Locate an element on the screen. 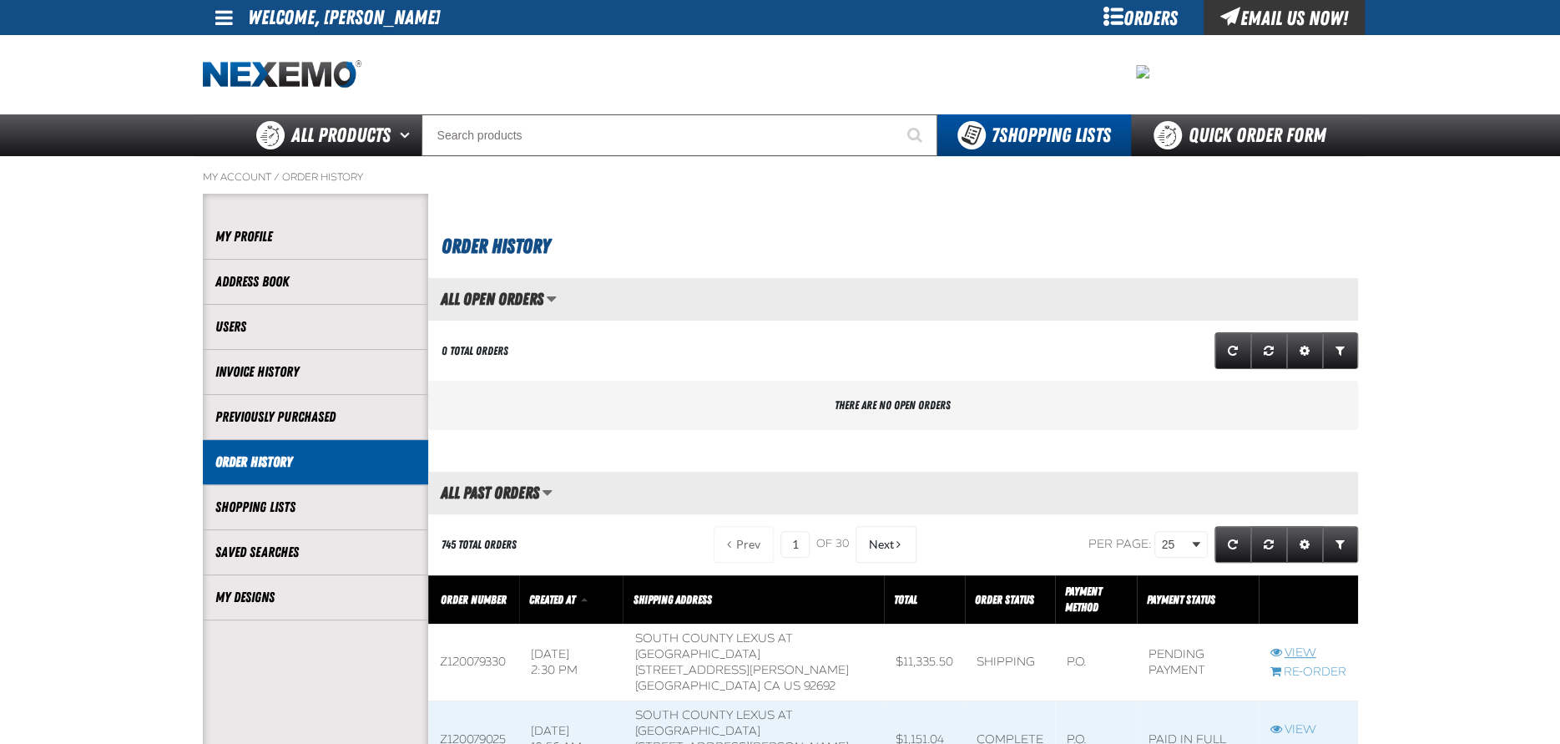  a: Previously Purchased is located at coordinates (315, 416).